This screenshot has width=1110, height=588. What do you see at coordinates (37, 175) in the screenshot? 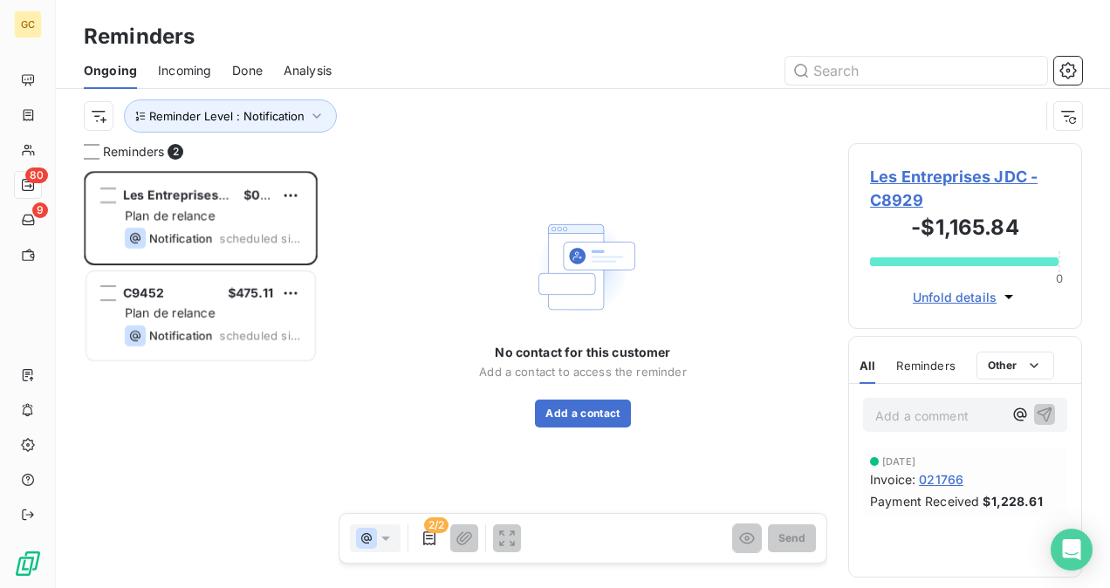
I see `span: 80` at bounding box center [37, 175].